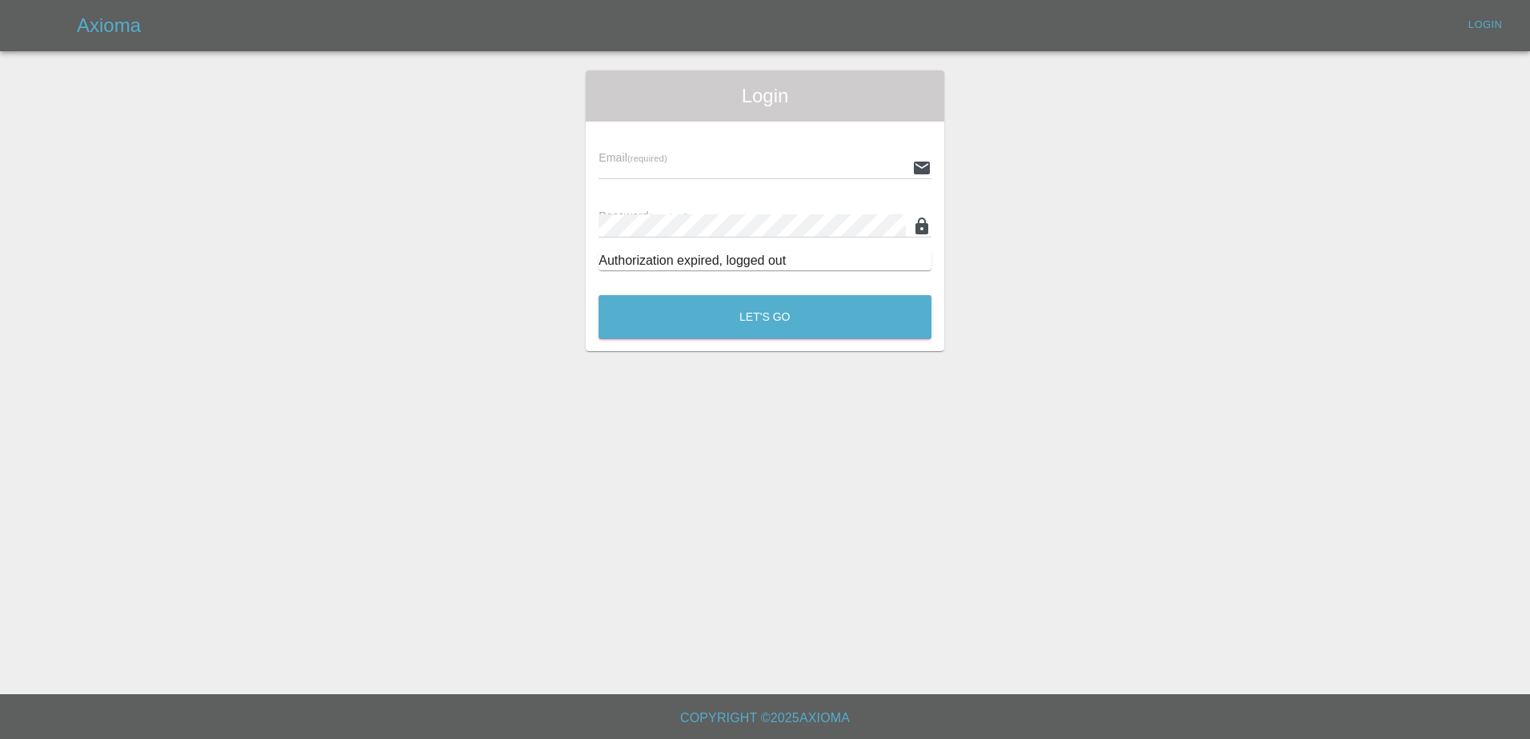 This screenshot has height=739, width=1530. What do you see at coordinates (765, 719) in the screenshot?
I see `h6: Copyright © 2025 Axioma` at bounding box center [765, 719].